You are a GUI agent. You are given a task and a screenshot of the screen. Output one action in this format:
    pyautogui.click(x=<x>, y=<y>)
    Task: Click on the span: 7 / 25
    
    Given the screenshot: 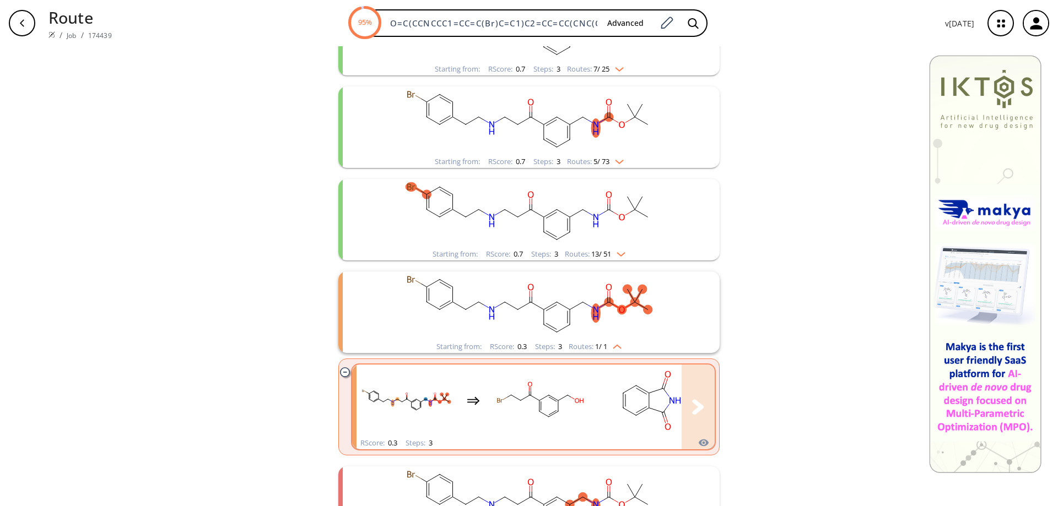 What is the action you would take?
    pyautogui.click(x=601, y=69)
    